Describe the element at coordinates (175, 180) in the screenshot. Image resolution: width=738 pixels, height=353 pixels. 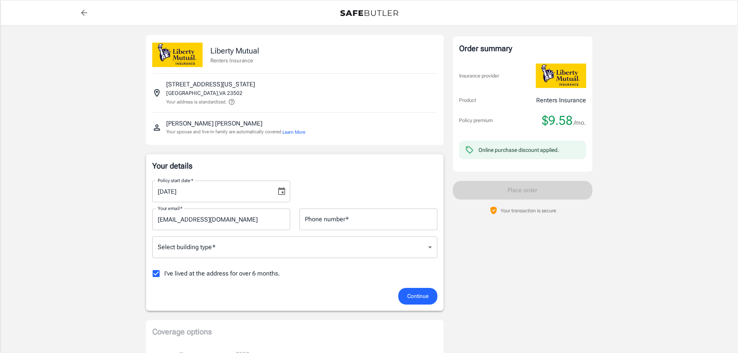
I see `label: Policy start date` at that location.